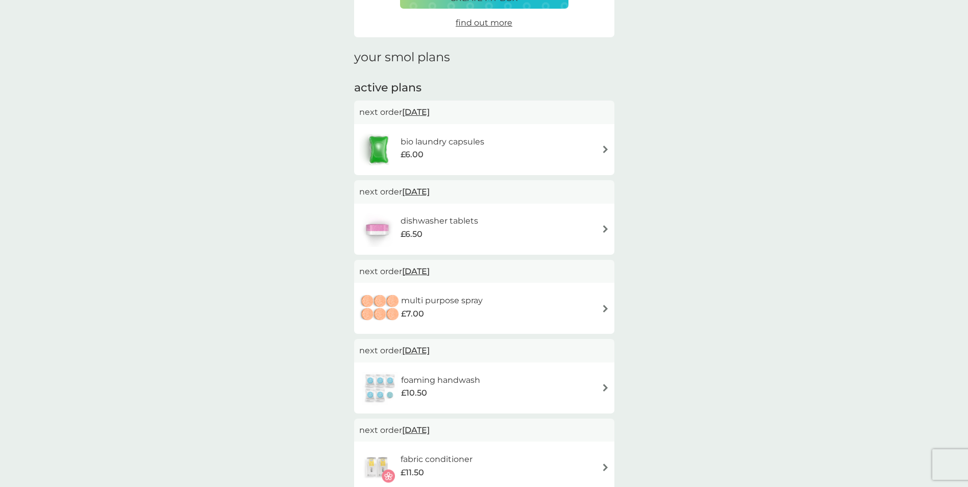 Image resolution: width=968 pixels, height=487 pixels. I want to click on img: bio laundry capsules, so click(378, 149).